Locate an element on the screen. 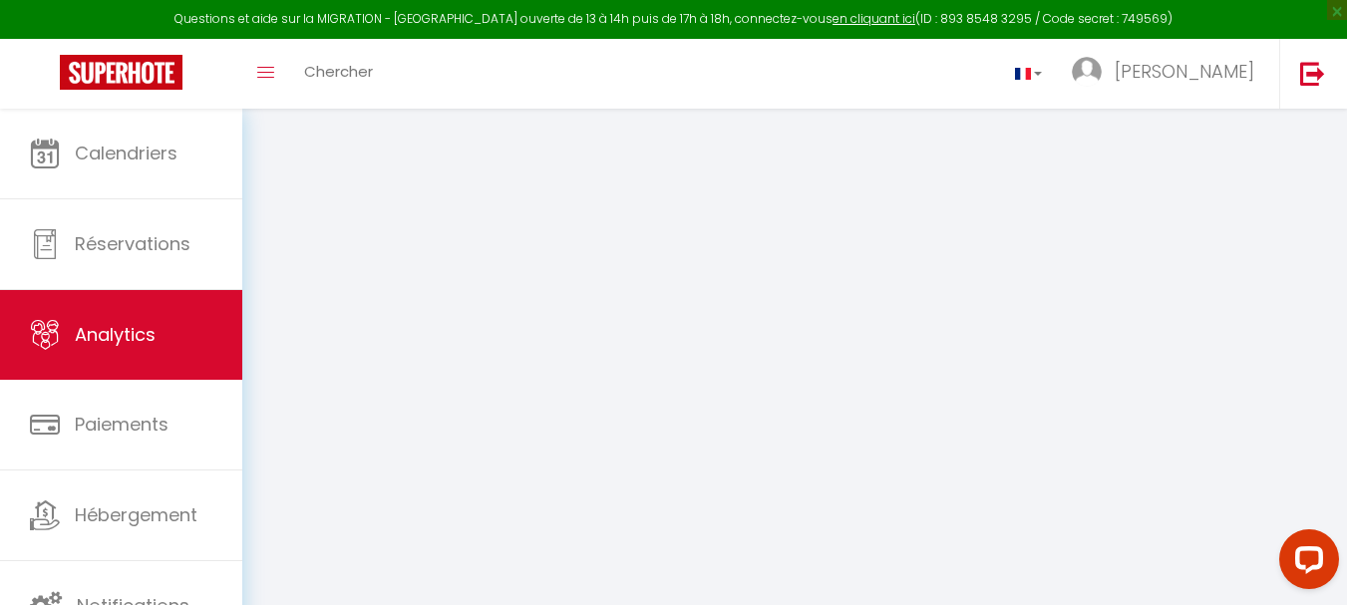 The width and height of the screenshot is (1347, 605). span: Réservations is located at coordinates (133, 243).